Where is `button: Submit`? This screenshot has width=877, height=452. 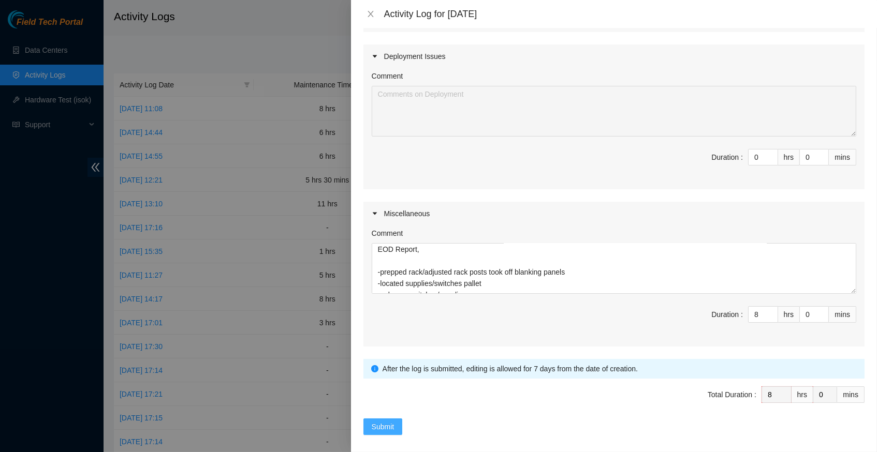 button: Submit is located at coordinates (383, 427).